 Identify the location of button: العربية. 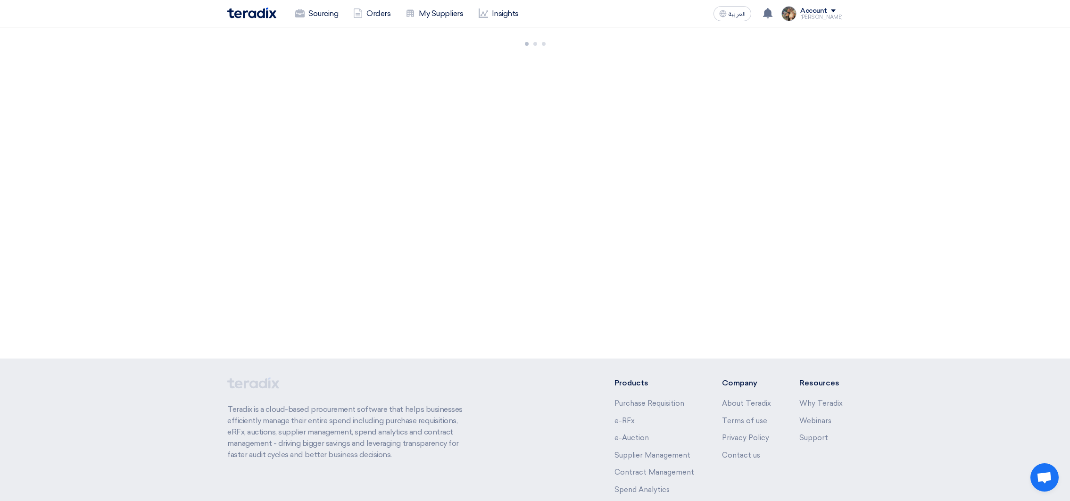
(732, 14).